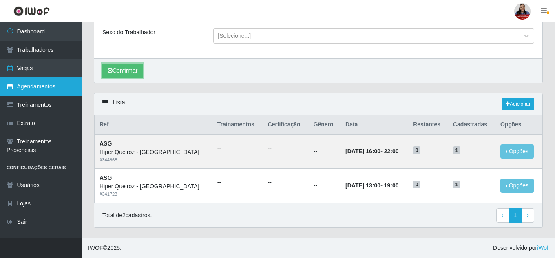 The height and width of the screenshot is (258, 555). Describe the element at coordinates (518, 125) in the screenshot. I see `th: Opções` at that location.